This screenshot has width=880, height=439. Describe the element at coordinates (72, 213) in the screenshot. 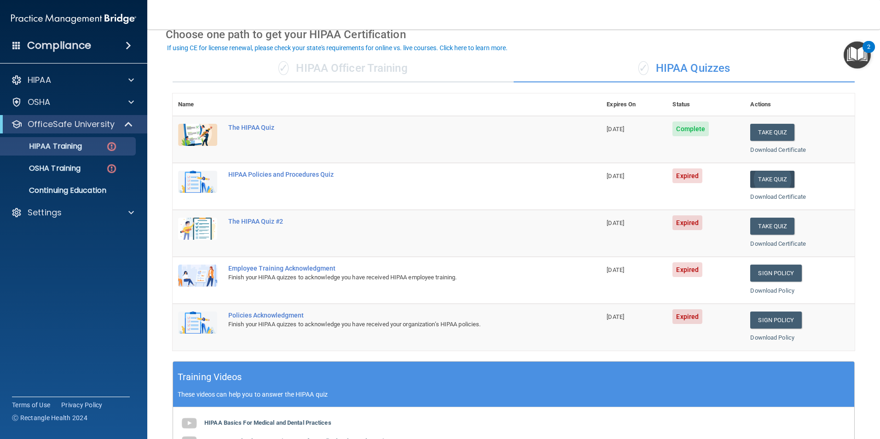

I see `a: Settings` at that location.